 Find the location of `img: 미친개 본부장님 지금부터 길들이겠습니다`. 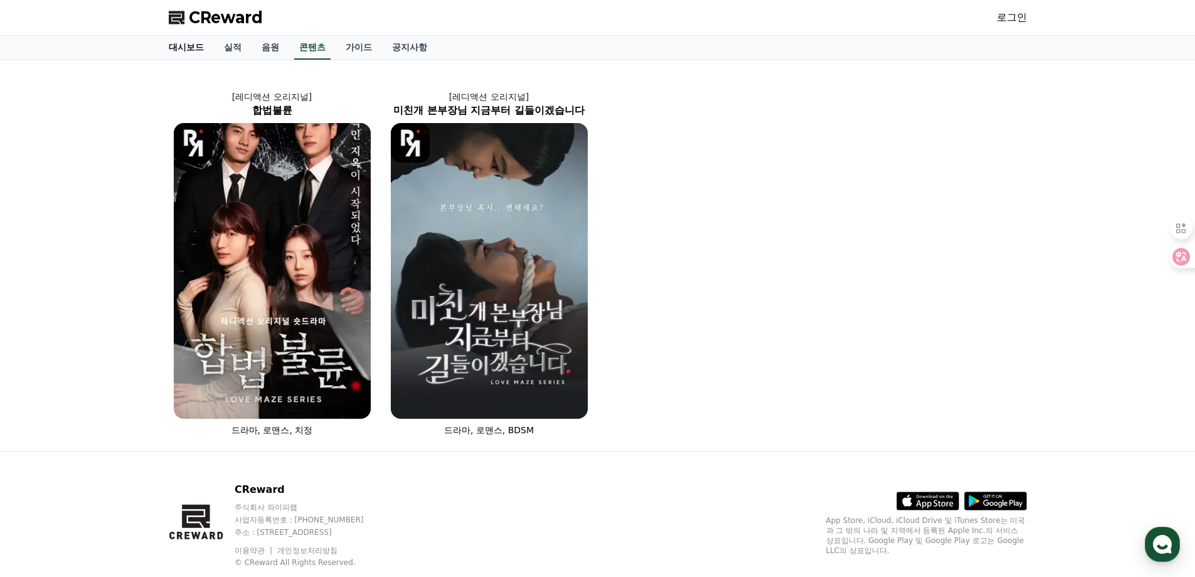

img: 미친개 본부장님 지금부터 길들이겠습니다 is located at coordinates (489, 270).